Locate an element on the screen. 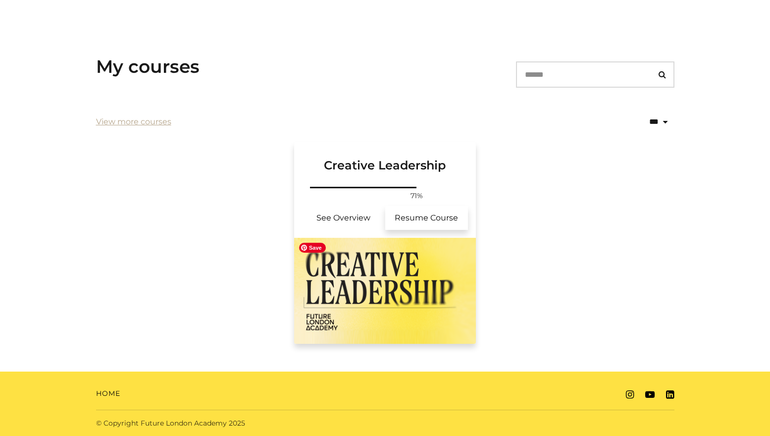 This screenshot has width=770, height=436. a: Creative Leadership: See Overview is located at coordinates (344, 218).